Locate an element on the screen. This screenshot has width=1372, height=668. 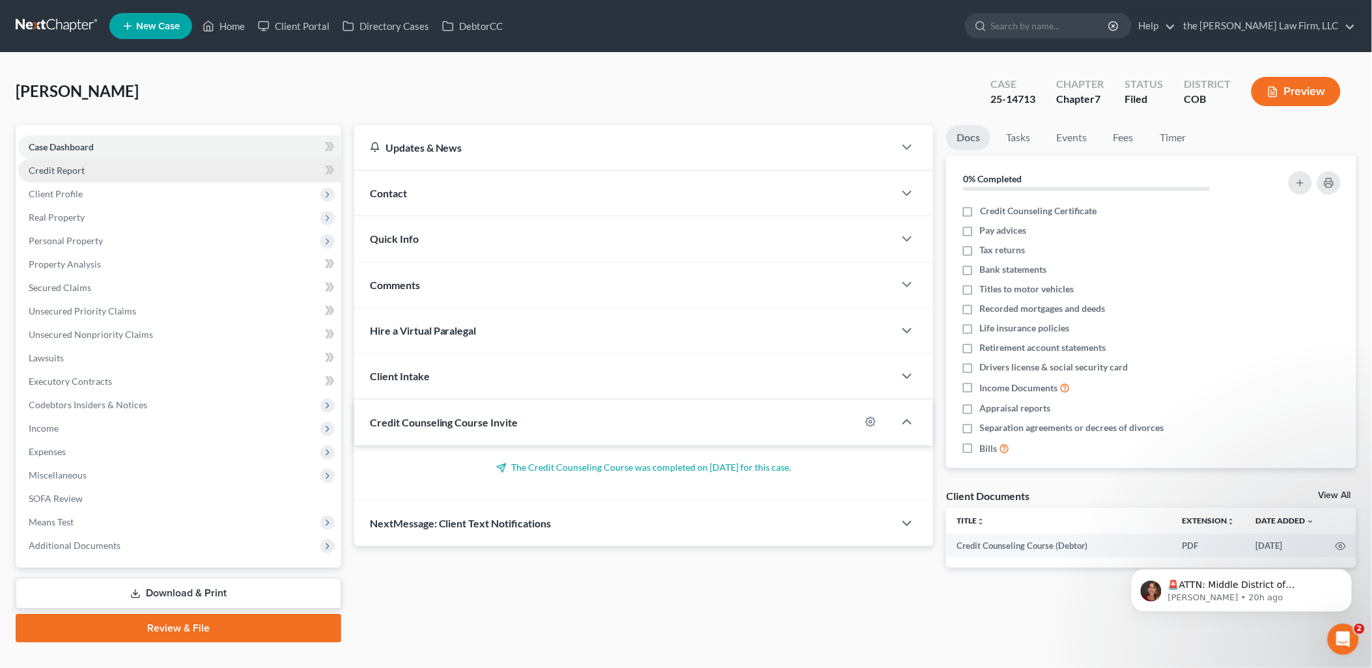
a: Home is located at coordinates (223, 26).